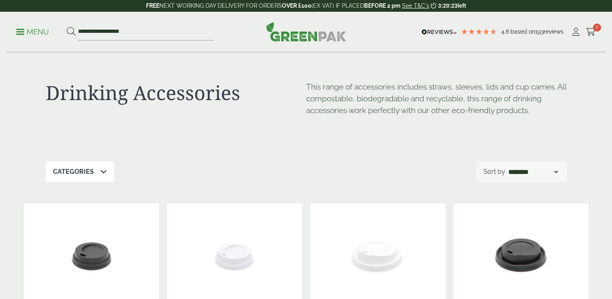  Describe the element at coordinates (32, 31) in the screenshot. I see `a: Menu` at that location.